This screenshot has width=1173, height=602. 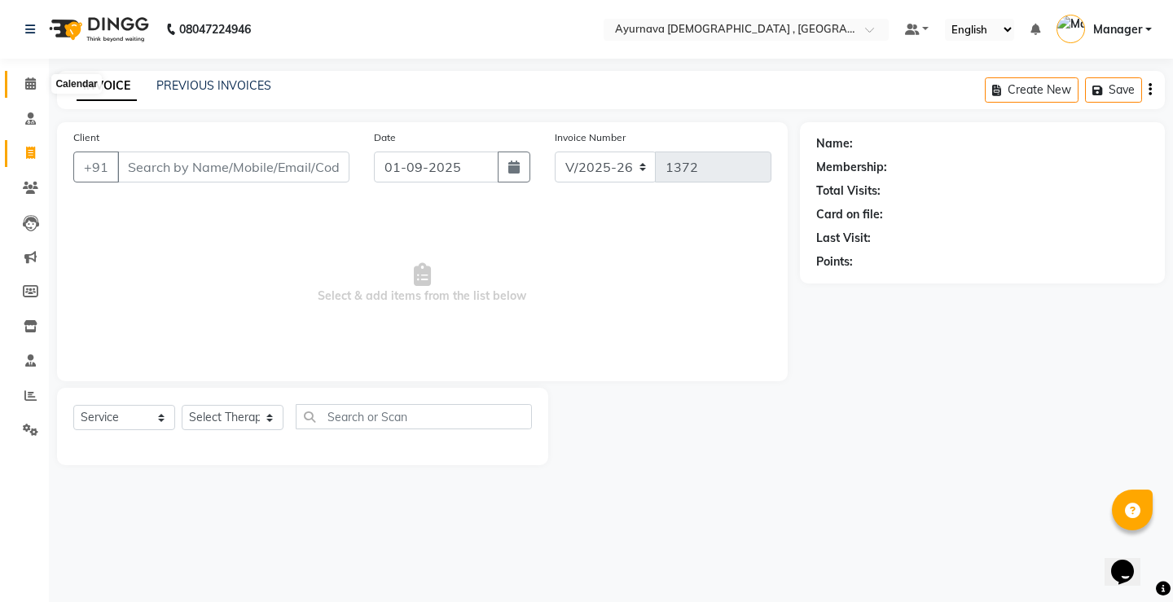 What do you see at coordinates (233, 167) in the screenshot?
I see `input: Search by Name/Mobile/Email/Code` at bounding box center [233, 167].